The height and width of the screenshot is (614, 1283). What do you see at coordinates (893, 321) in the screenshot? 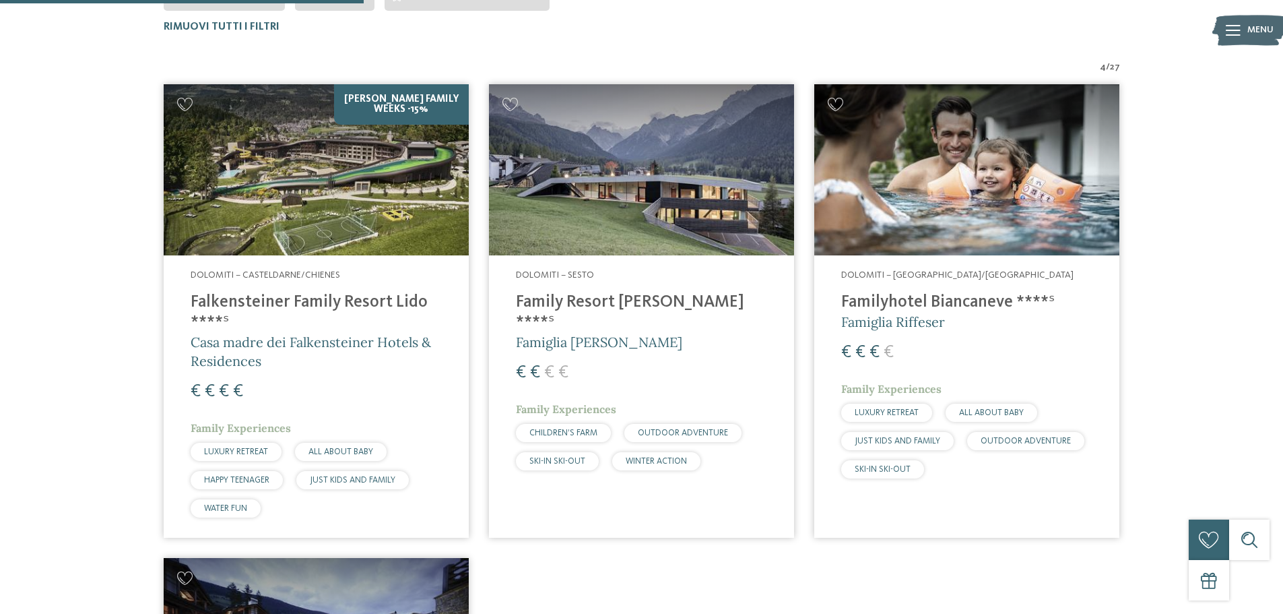
I see `span: Famiglia Riffeser` at bounding box center [893, 321].